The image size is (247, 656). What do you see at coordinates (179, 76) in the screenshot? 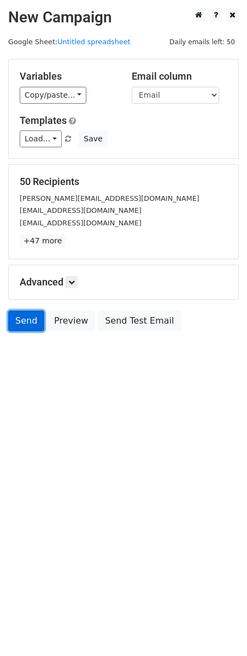
I see `h5: Email column` at bounding box center [179, 76].